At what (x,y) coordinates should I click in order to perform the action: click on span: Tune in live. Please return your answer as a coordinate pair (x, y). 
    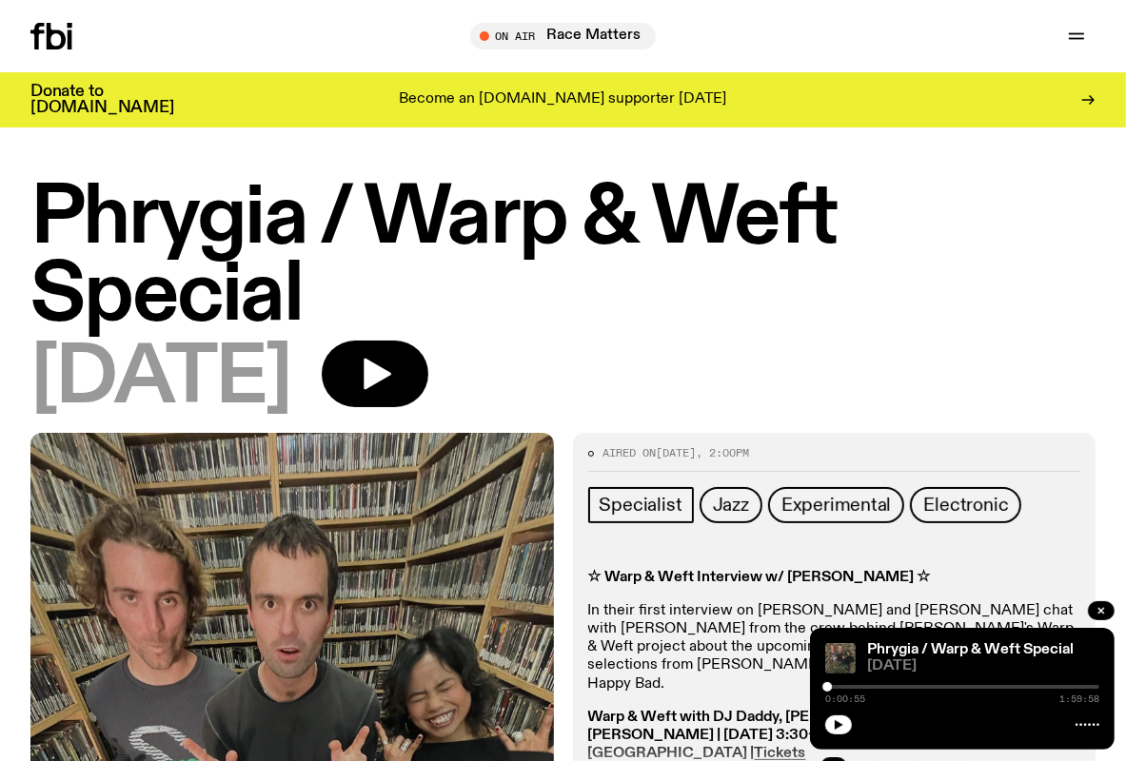
    Looking at the image, I should click on (568, 35).